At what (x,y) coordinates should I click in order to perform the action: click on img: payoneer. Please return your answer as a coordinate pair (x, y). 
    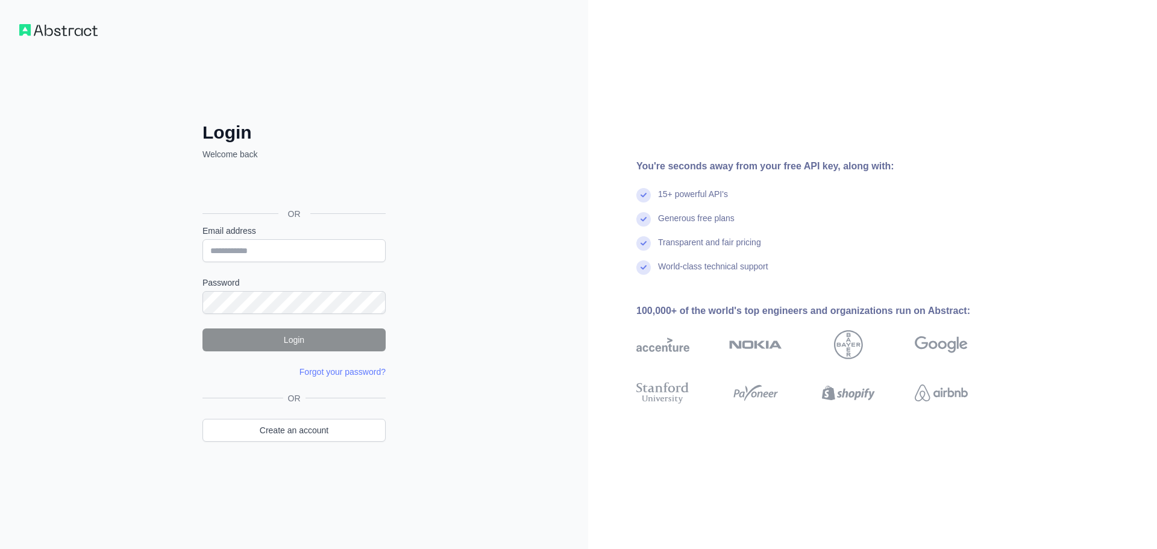
    Looking at the image, I should click on (756, 393).